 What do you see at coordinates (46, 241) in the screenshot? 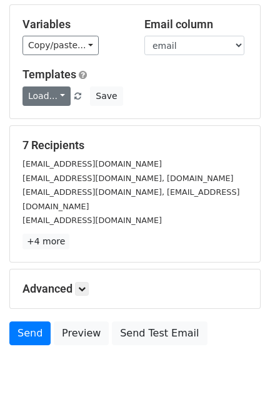
I see `a: +4 more` at bounding box center [46, 241].